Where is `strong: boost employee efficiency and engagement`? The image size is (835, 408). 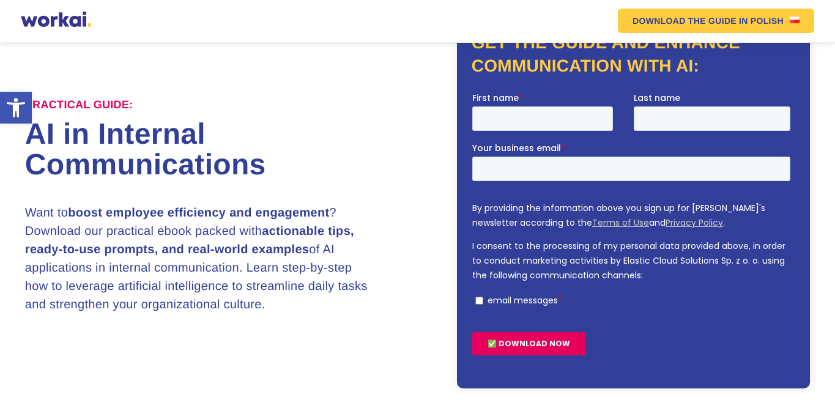
strong: boost employee efficiency and engagement is located at coordinates (198, 213).